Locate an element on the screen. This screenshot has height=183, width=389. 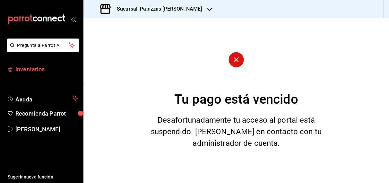
button: Pregunta a Parrot AI is located at coordinates (43, 45).